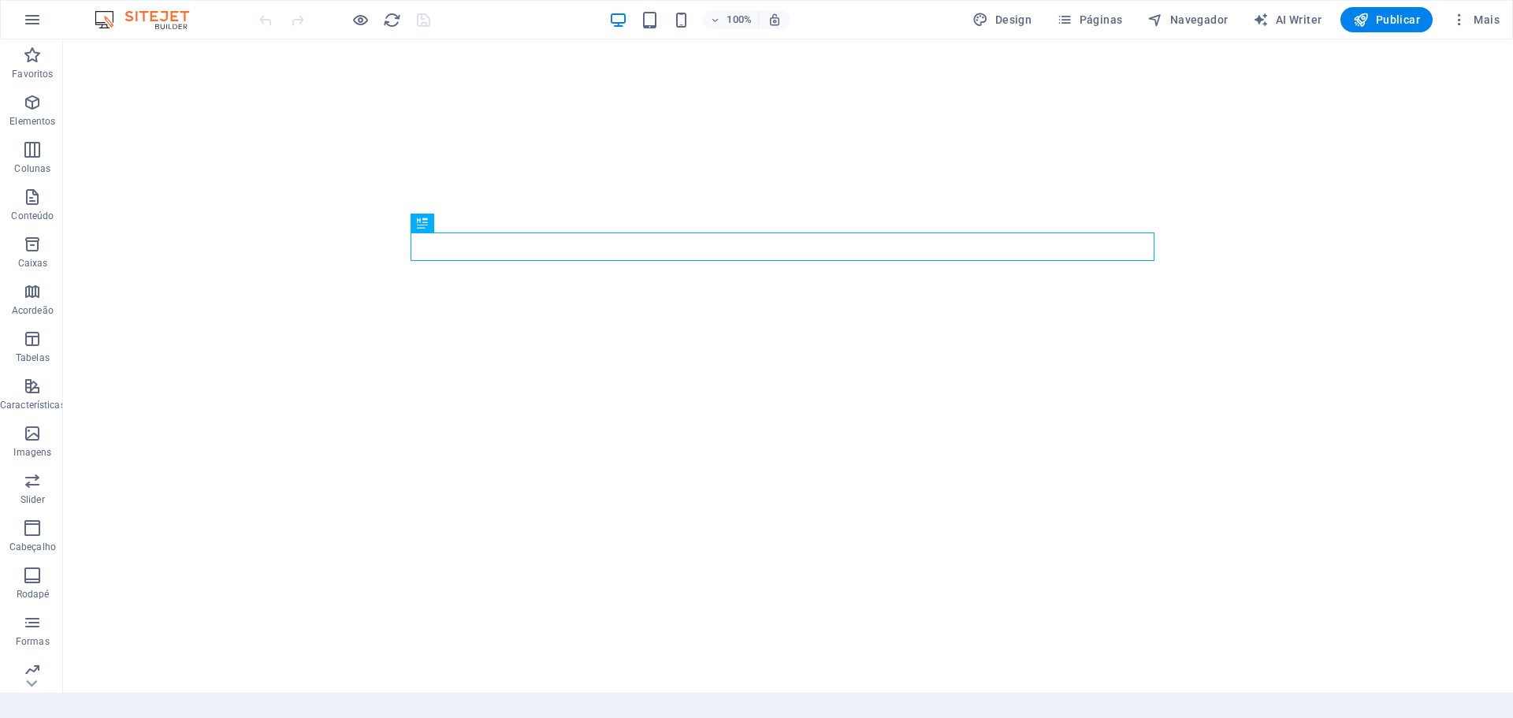  I want to click on p: Rodapé, so click(33, 594).